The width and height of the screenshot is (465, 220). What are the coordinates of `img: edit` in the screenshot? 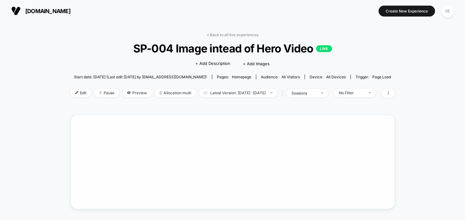 It's located at (77, 93).